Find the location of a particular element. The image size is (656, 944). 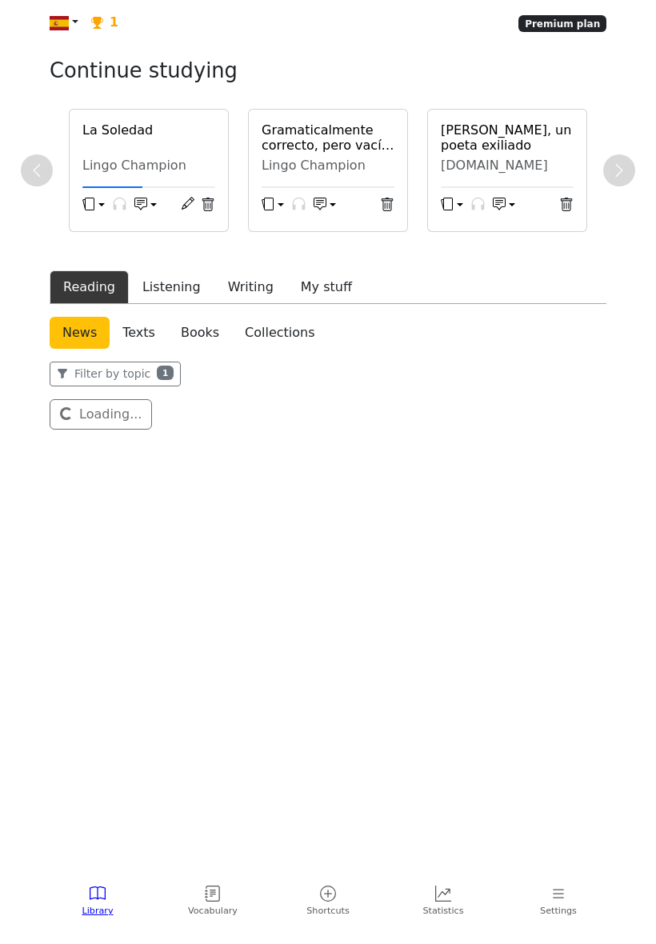

img: es.svg is located at coordinates (59, 23).